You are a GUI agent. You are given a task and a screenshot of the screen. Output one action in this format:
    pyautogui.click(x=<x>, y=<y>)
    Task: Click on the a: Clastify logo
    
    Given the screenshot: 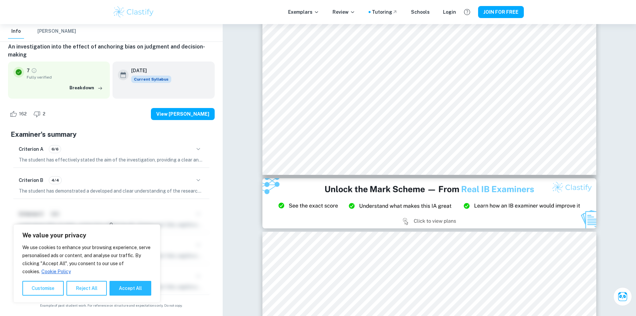 What is the action you would take?
    pyautogui.click(x=134, y=12)
    